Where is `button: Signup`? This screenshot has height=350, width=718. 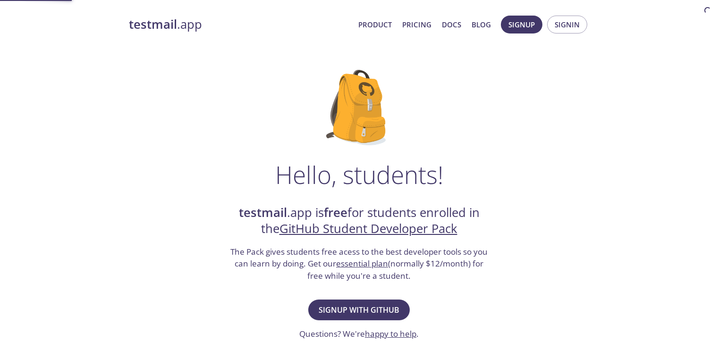 button: Signup is located at coordinates (522, 25).